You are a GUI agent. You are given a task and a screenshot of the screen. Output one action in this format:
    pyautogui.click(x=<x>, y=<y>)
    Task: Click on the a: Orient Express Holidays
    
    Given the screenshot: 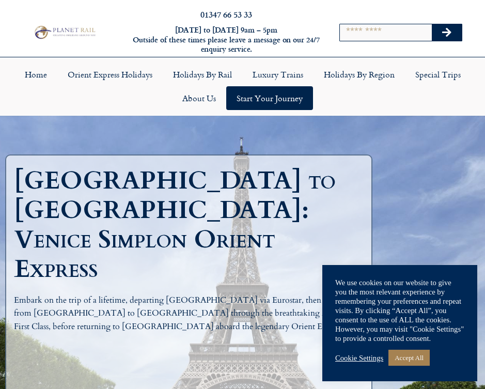 What is the action you would take?
    pyautogui.click(x=110, y=74)
    